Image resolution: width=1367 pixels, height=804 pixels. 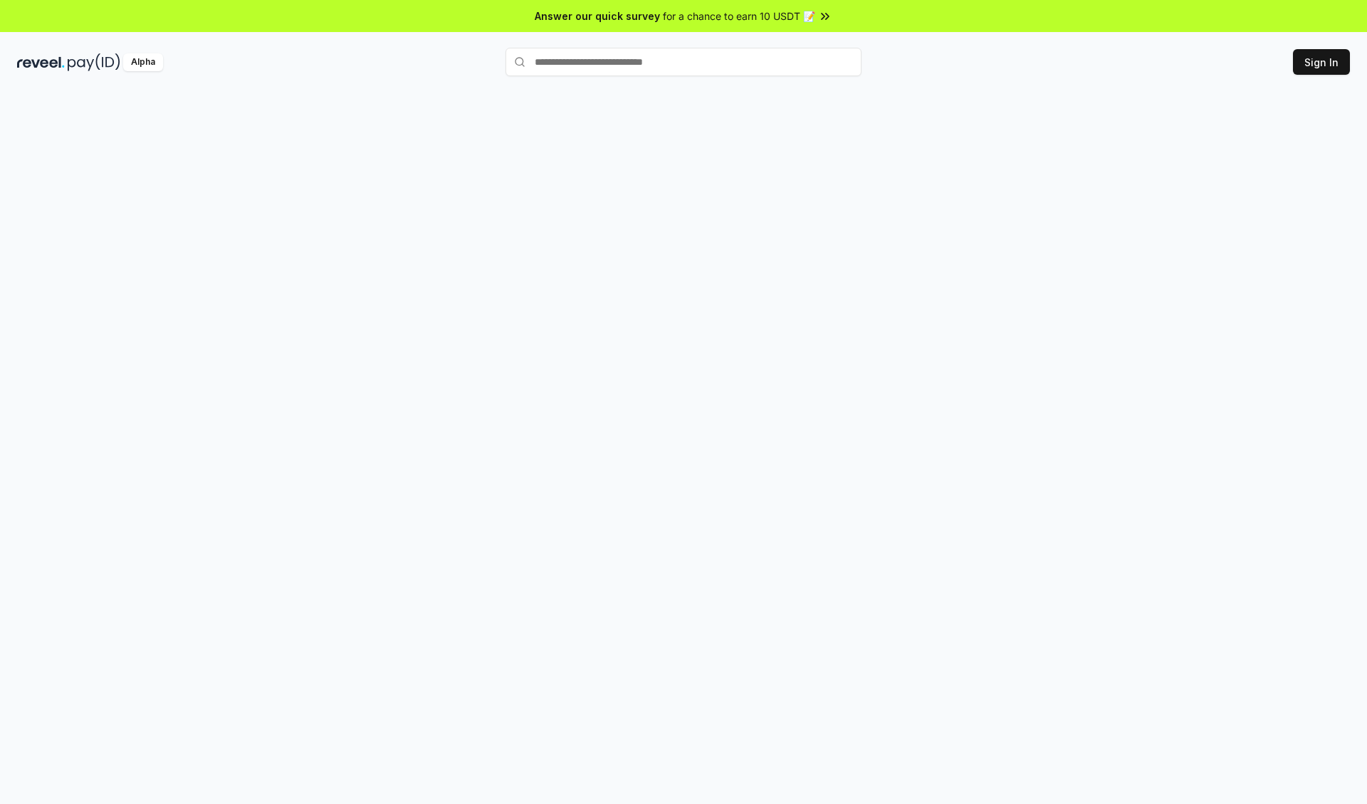 I want to click on button: Sign In, so click(x=1322, y=62).